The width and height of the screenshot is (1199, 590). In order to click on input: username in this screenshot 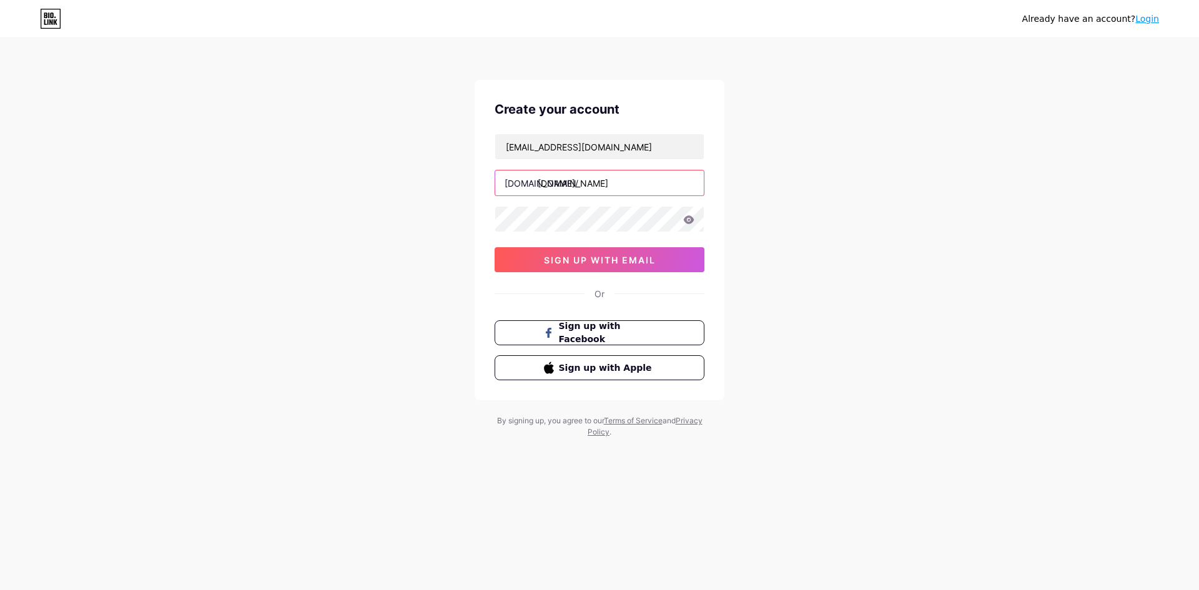, I will do `click(600, 183)`.